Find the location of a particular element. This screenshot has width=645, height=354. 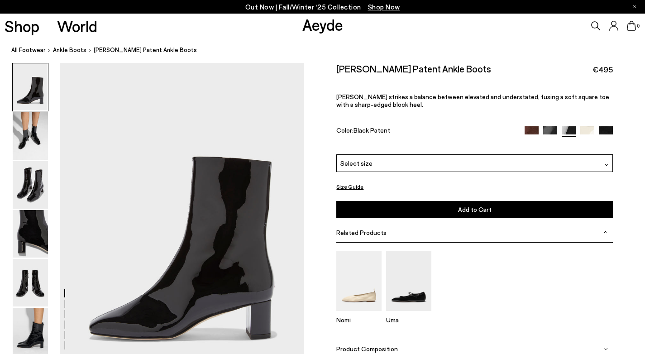

img: Nomi Ruched Flats is located at coordinates (359, 281).